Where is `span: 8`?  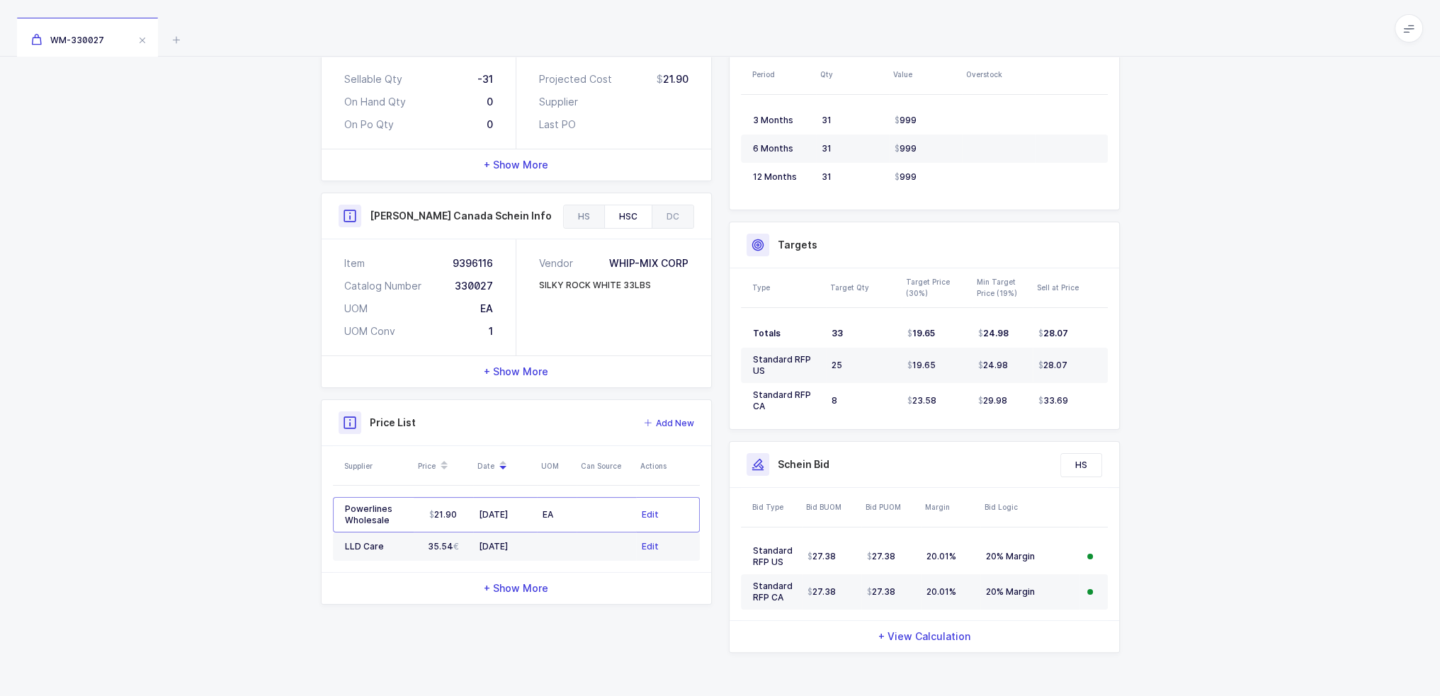 span: 8 is located at coordinates (834, 400).